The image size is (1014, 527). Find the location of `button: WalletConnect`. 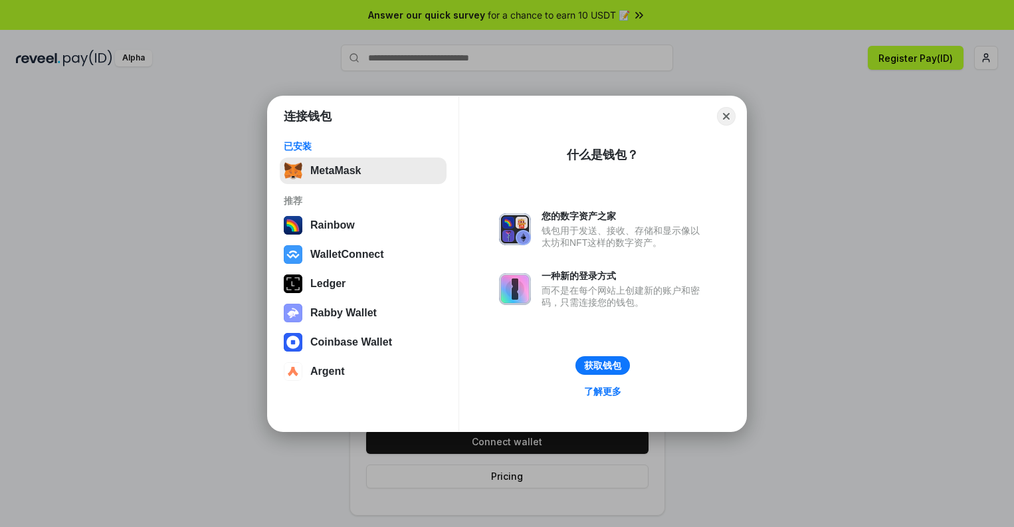

button: WalletConnect is located at coordinates (363, 255).